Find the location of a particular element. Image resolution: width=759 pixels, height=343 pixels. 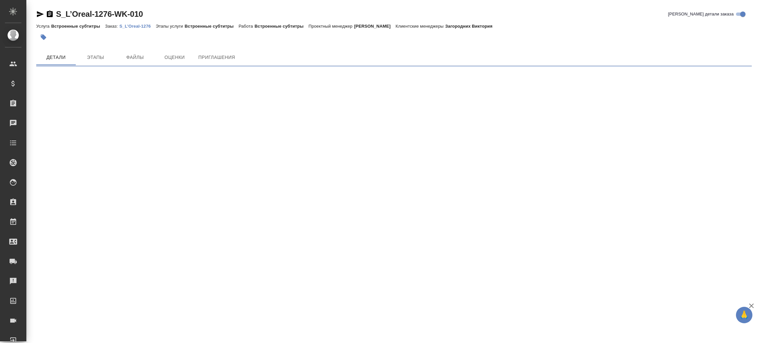

span: Файлы is located at coordinates (135, 57).